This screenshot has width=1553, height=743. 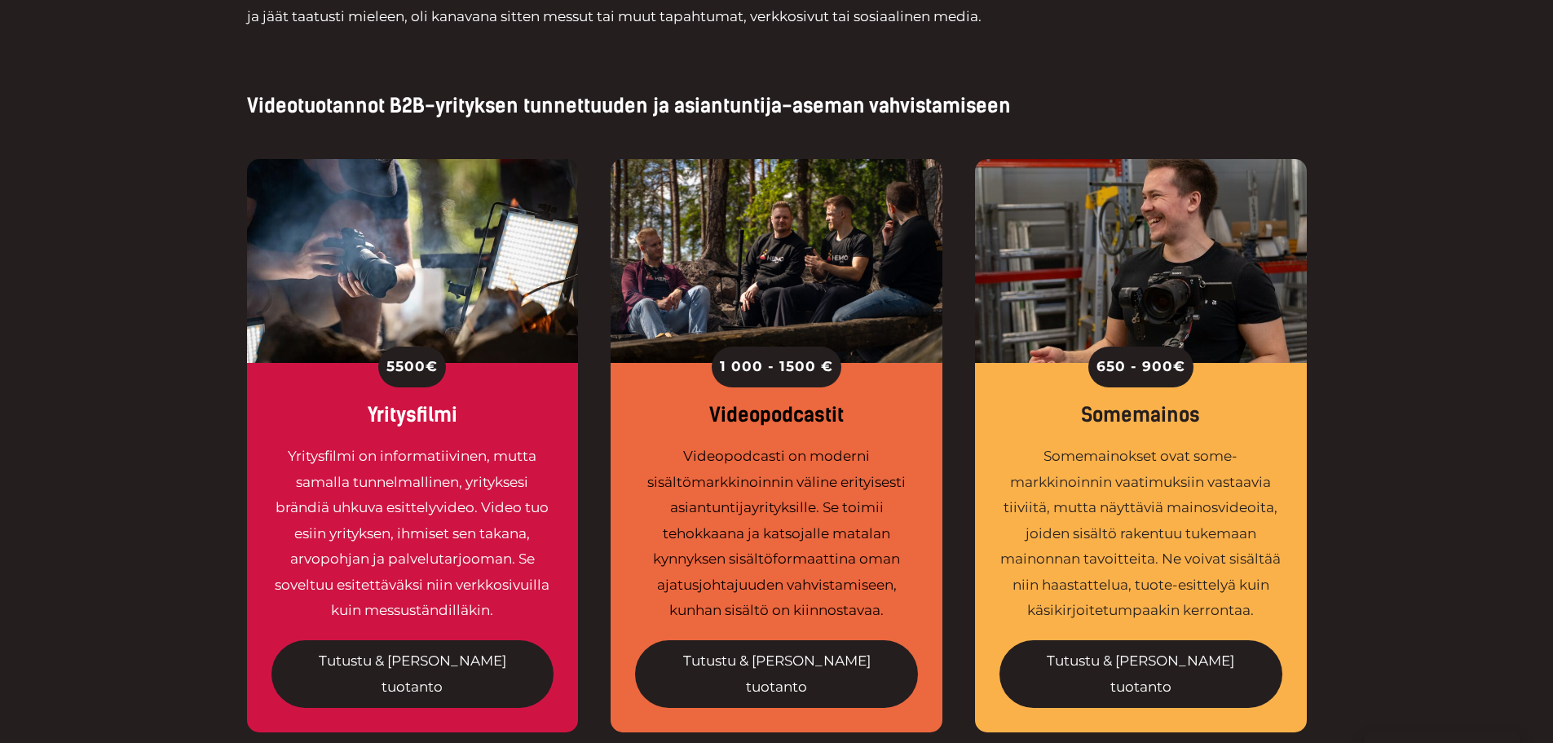 What do you see at coordinates (776, 367) in the screenshot?
I see `div: 1 000 - 1500 €` at bounding box center [776, 367].